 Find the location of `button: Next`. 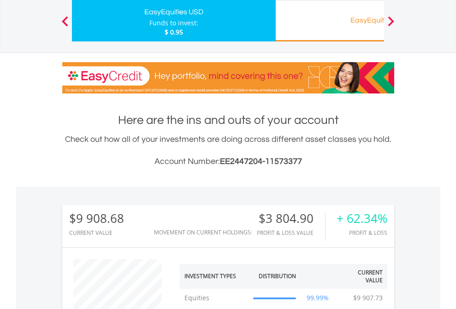

button: Next is located at coordinates (391, 25).